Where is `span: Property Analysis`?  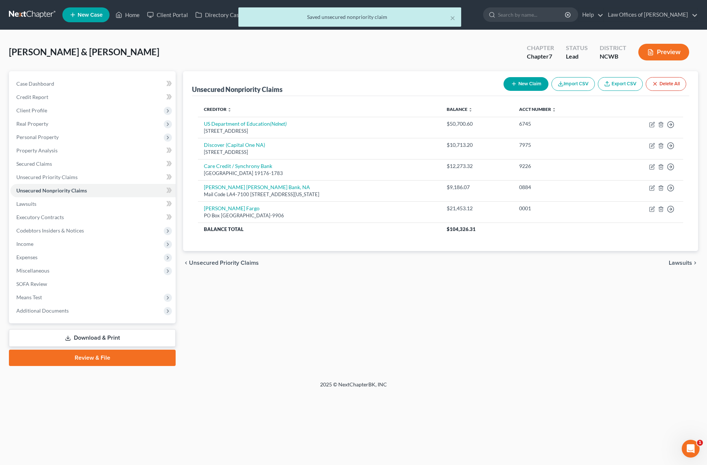 span: Property Analysis is located at coordinates (37, 150).